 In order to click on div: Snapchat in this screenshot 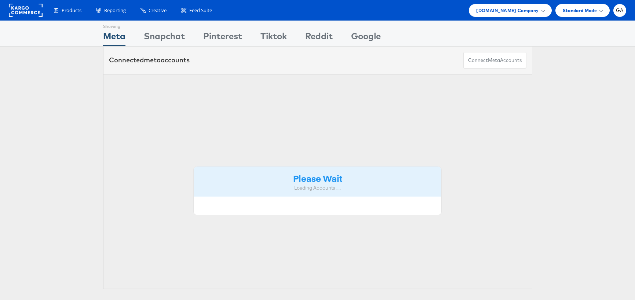, I will do `click(164, 38)`.